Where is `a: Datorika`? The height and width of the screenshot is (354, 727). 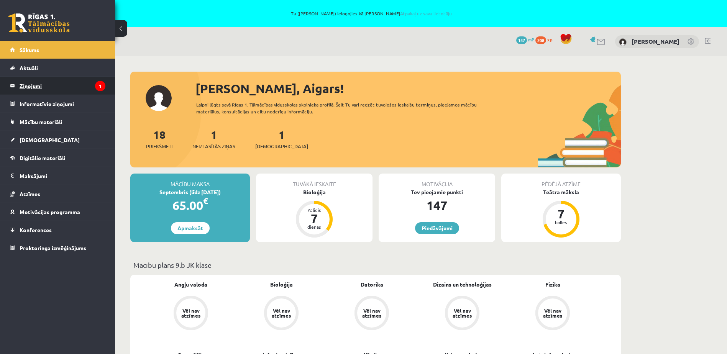 a: Datorika is located at coordinates (372, 284).